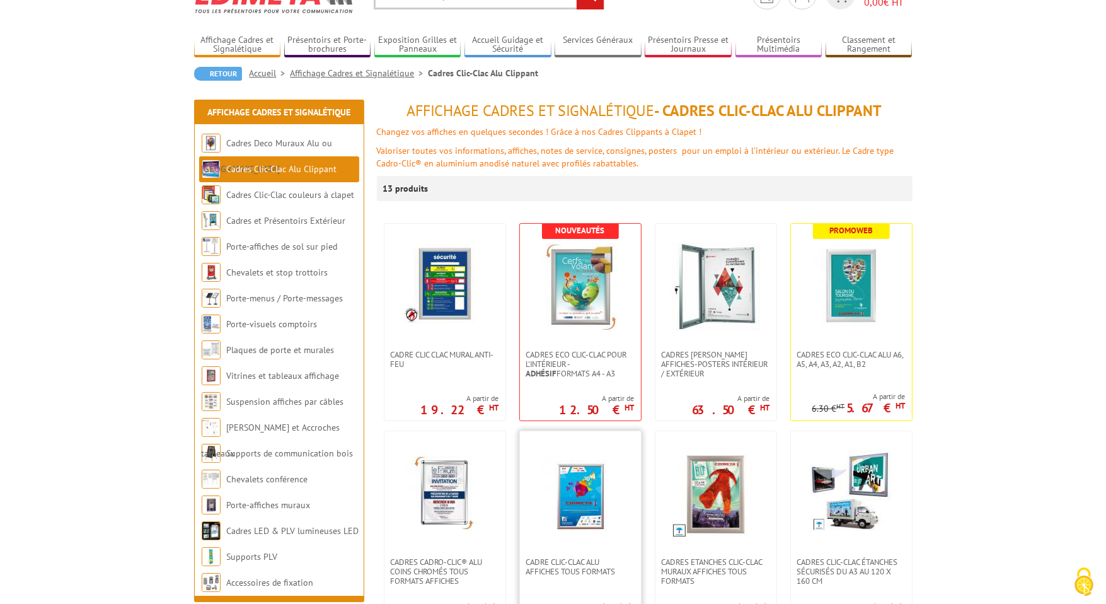  Describe the element at coordinates (581, 494) in the screenshot. I see `img: Cadre Clic-Clac Alu affiches tous formats` at that location.